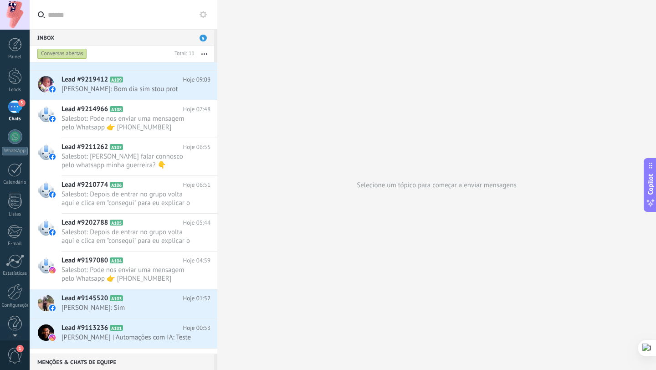  What do you see at coordinates (116, 222) in the screenshot?
I see `span: A105` at bounding box center [116, 222].